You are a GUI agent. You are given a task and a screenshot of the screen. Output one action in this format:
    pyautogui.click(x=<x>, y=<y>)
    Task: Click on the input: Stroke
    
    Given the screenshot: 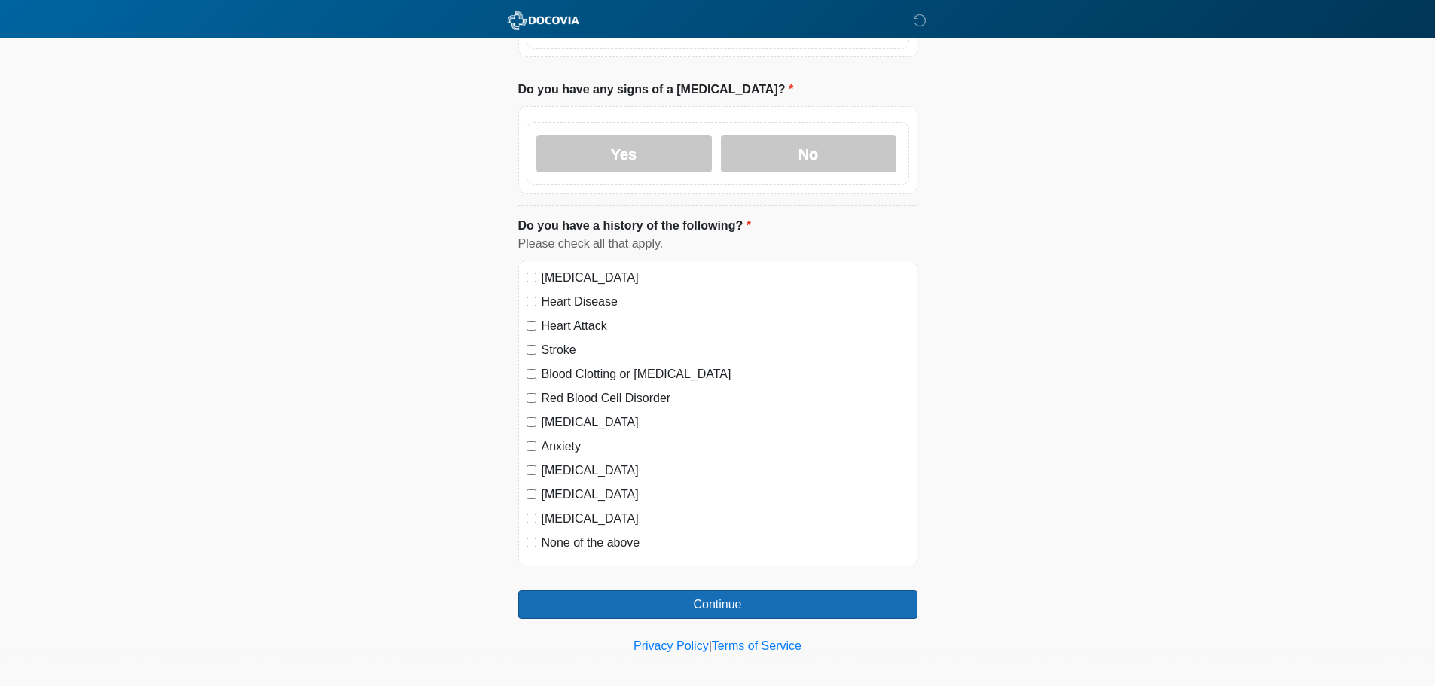 What is the action you would take?
    pyautogui.click(x=531, y=350)
    